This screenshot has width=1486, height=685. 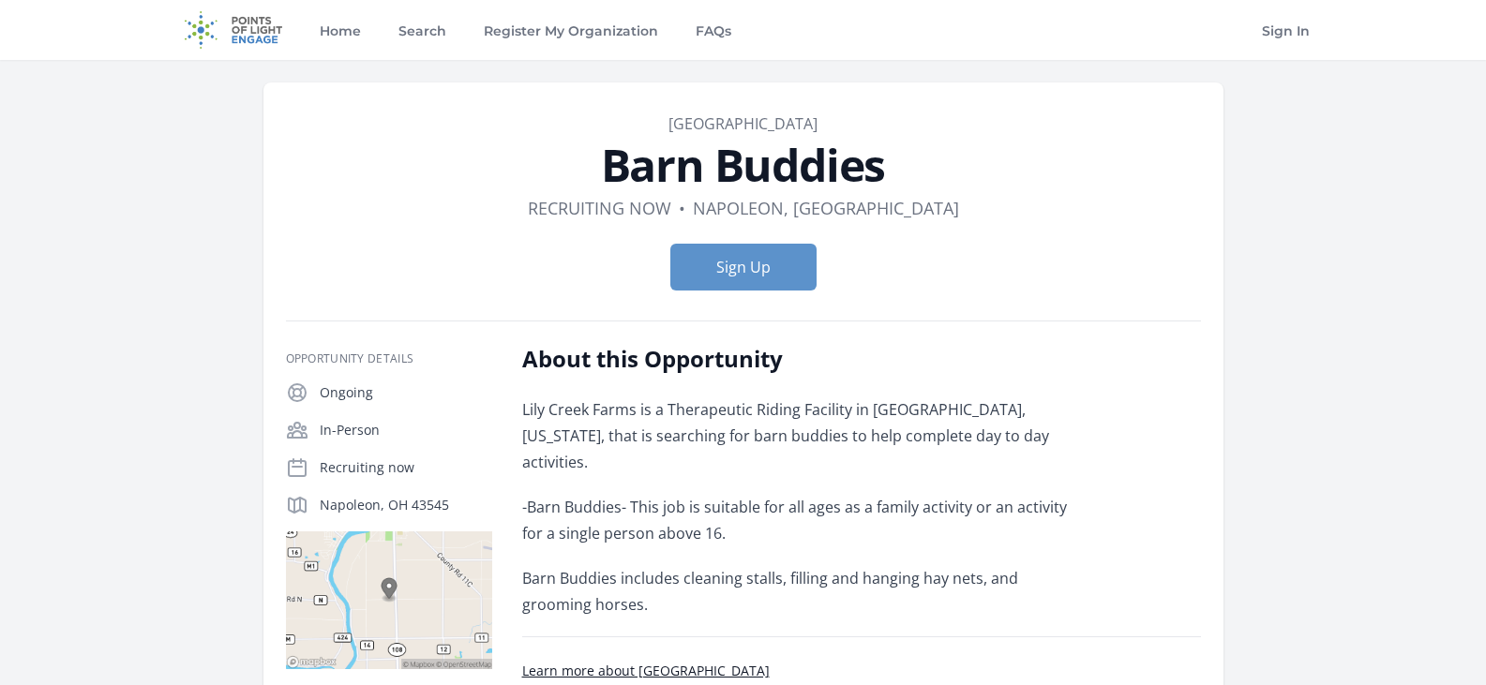 I want to click on p: Recruiting now, so click(x=406, y=468).